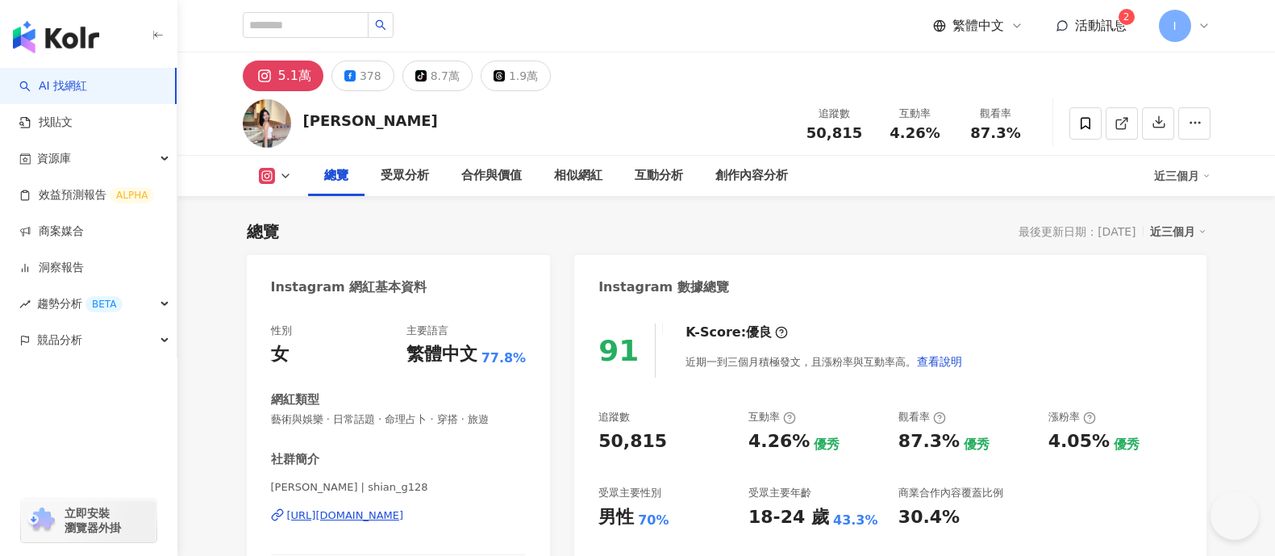  Describe the element at coordinates (616, 517) in the screenshot. I see `div: 男性` at that location.